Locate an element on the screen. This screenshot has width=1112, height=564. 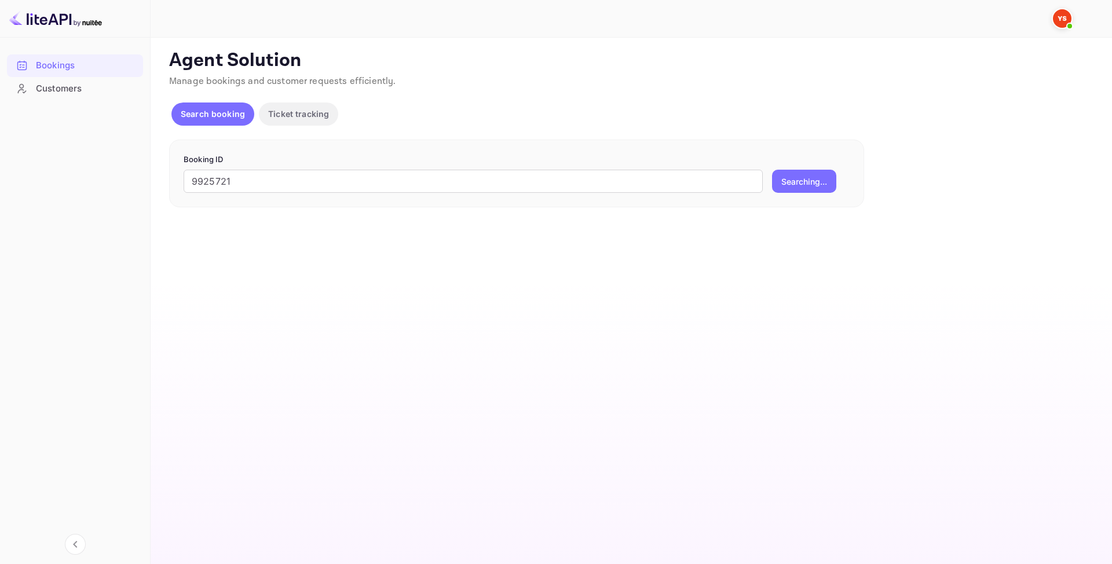
img: LiteAPI logo is located at coordinates (56, 19).